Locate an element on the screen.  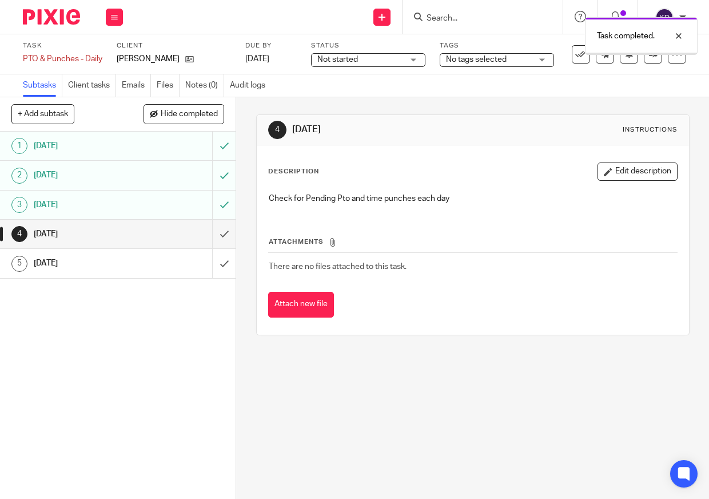
div: 5 is located at coordinates (19, 264).